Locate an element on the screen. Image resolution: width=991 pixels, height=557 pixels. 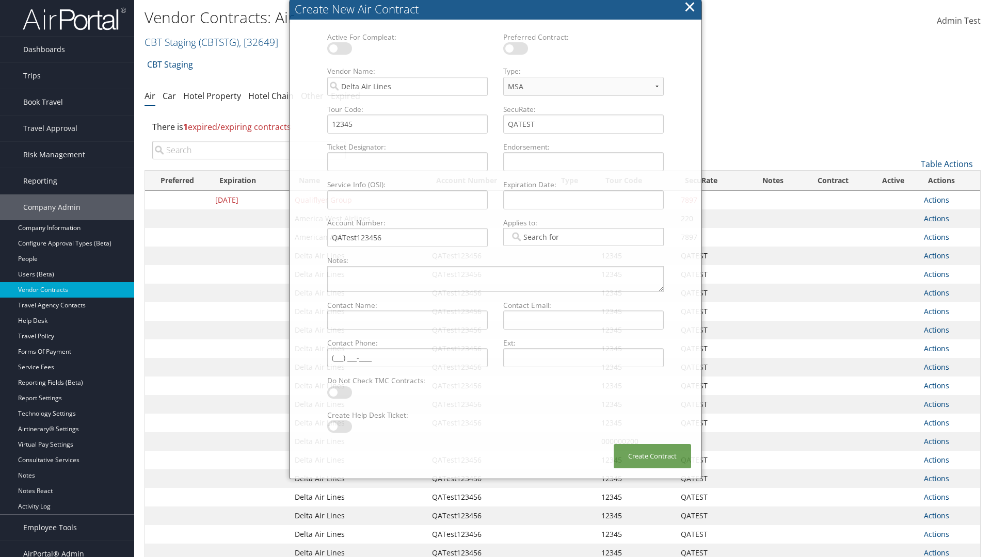
th: Active: activate to sort column ascending is located at coordinates (893, 181).